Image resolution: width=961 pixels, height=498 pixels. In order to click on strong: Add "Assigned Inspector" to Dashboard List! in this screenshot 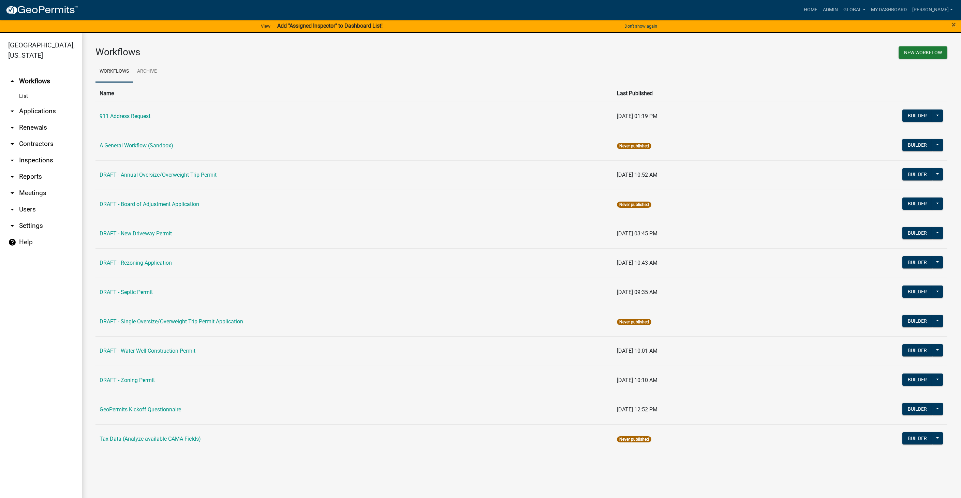, I will do `click(330, 26)`.